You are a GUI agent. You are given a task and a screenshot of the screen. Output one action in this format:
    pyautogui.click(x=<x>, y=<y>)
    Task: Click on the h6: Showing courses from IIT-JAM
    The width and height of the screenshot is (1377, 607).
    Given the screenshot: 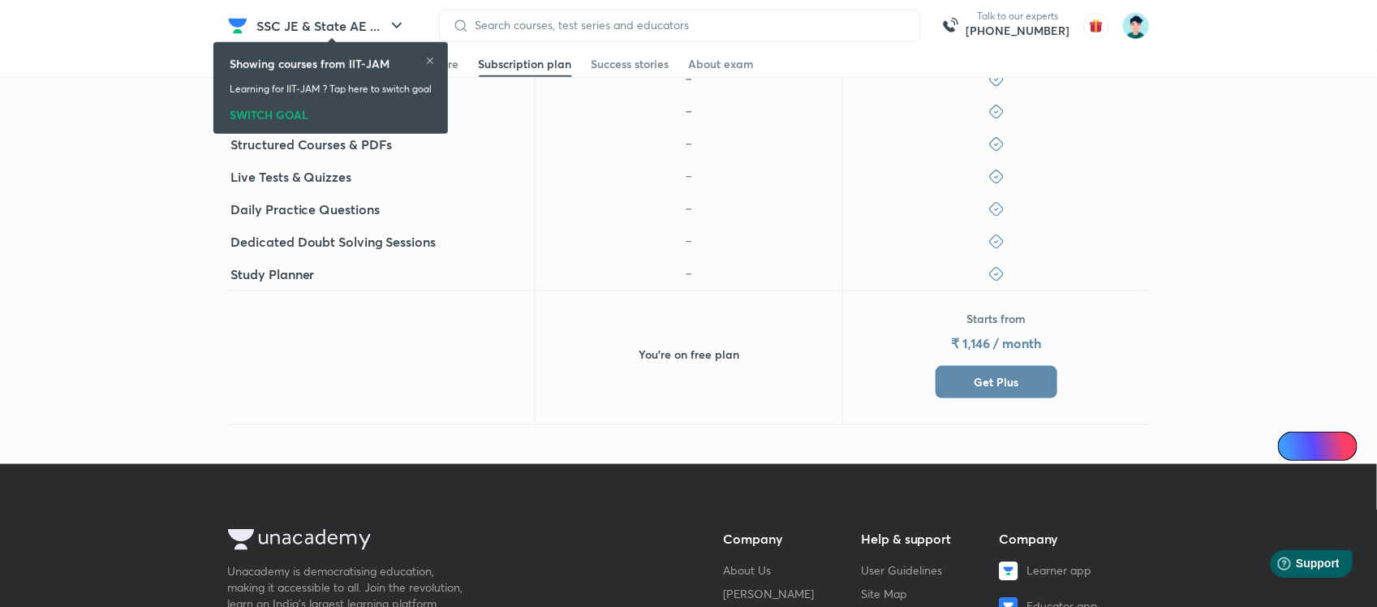 What is the action you would take?
    pyautogui.click(x=309, y=63)
    